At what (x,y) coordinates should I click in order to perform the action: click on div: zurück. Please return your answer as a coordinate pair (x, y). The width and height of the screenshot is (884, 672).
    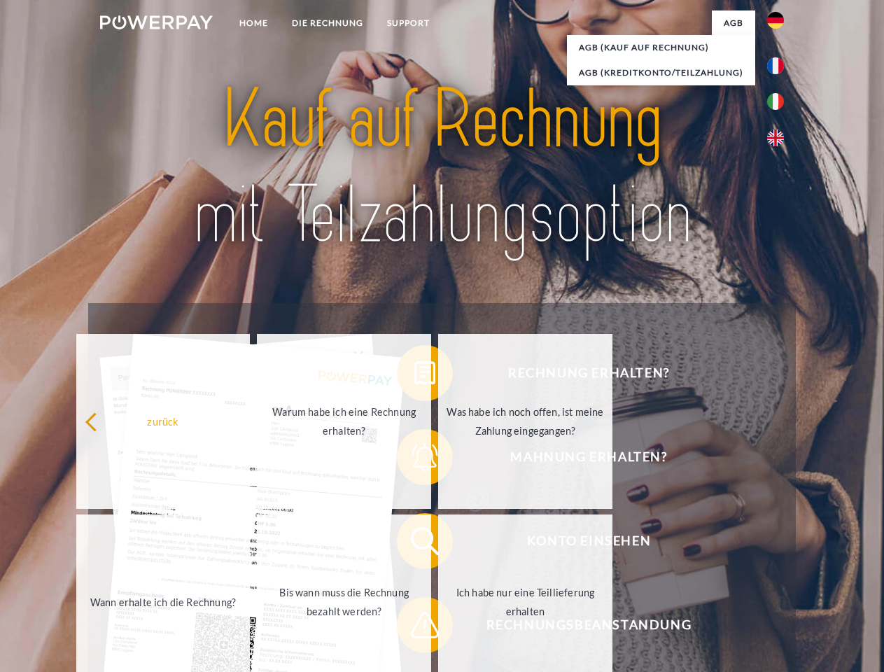
    Looking at the image, I should click on (163, 421).